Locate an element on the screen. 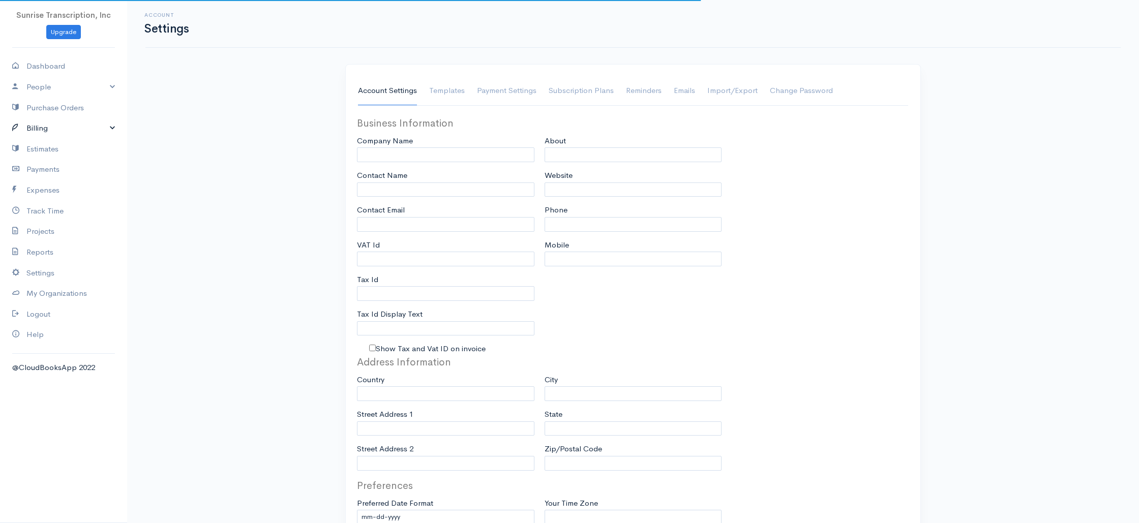 This screenshot has width=1139, height=523. label: City is located at coordinates (551, 380).